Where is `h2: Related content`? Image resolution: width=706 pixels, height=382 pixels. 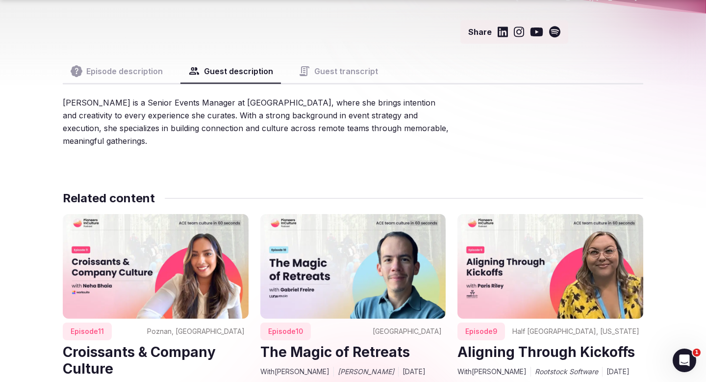 h2: Related content is located at coordinates (109, 198).